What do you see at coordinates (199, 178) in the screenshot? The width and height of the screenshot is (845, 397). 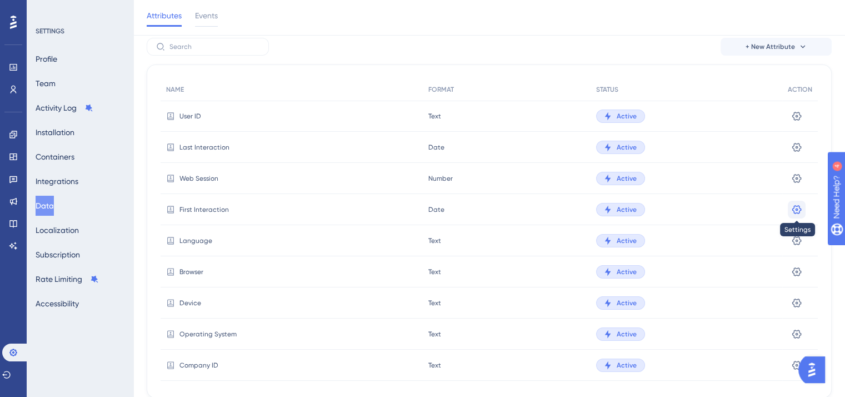 I see `span: Web Session` at bounding box center [199, 178].